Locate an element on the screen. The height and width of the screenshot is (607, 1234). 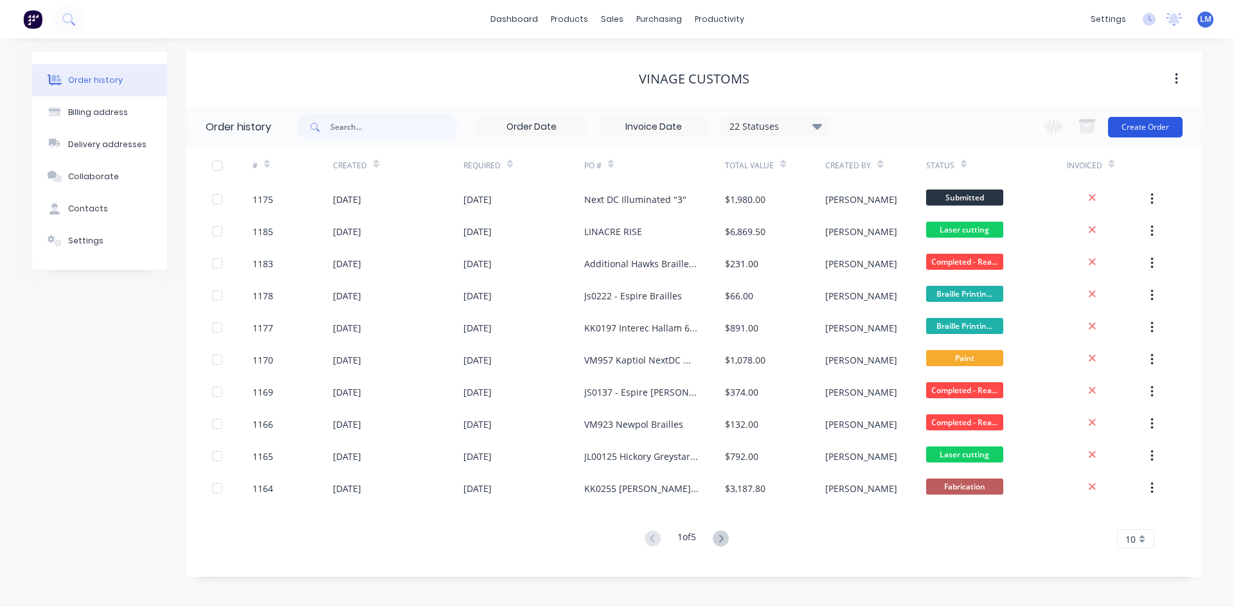
div: 1177 is located at coordinates (263, 328).